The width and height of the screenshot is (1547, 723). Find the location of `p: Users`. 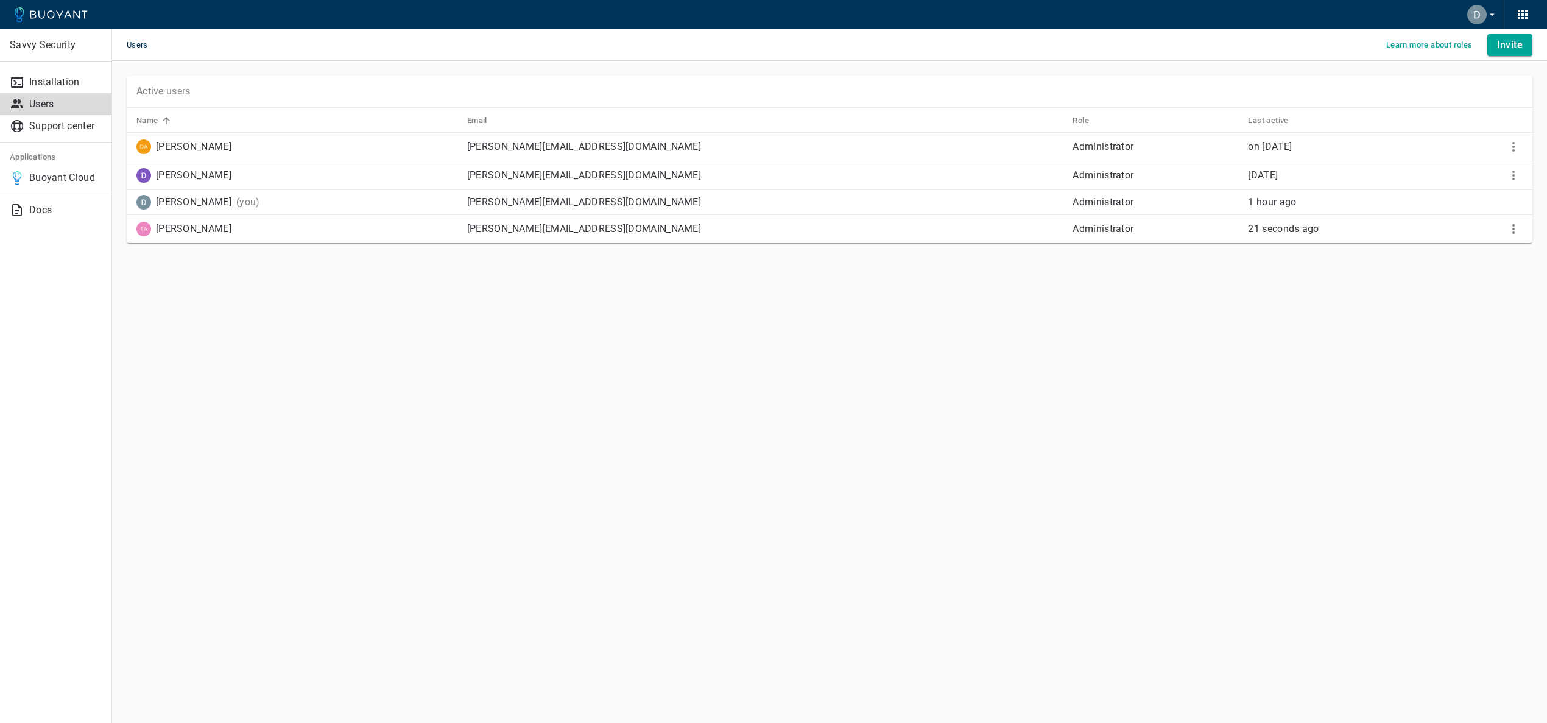

p: Users is located at coordinates (65, 104).